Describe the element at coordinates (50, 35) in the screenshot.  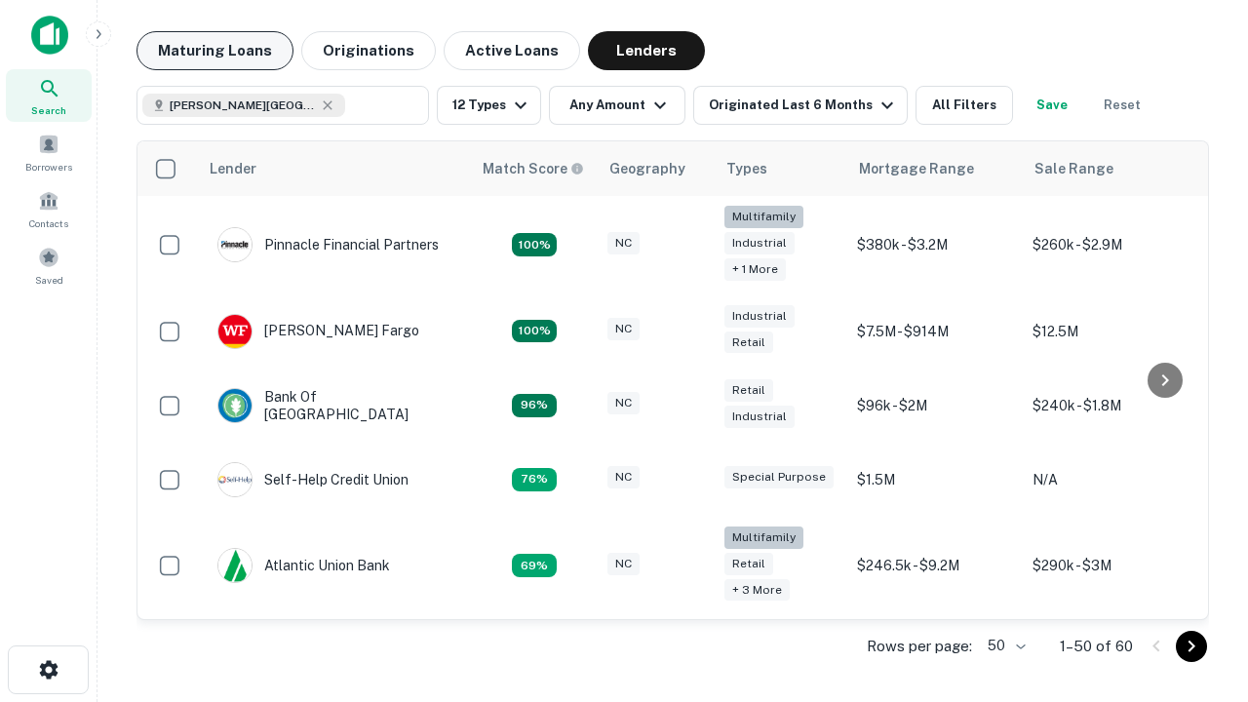
I see `img: capitalize-icon.png` at that location.